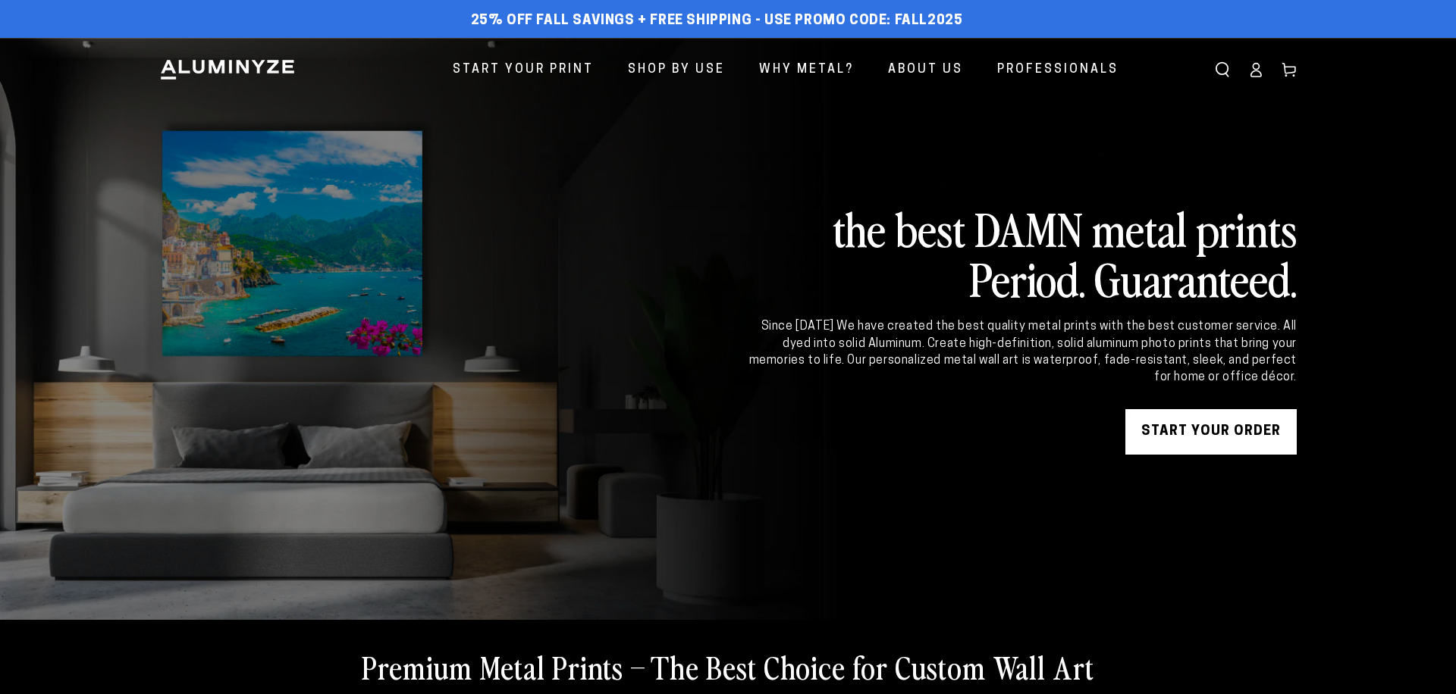 This screenshot has width=1456, height=694. Describe the element at coordinates (1222, 70) in the screenshot. I see `summary: Search our site` at that location.